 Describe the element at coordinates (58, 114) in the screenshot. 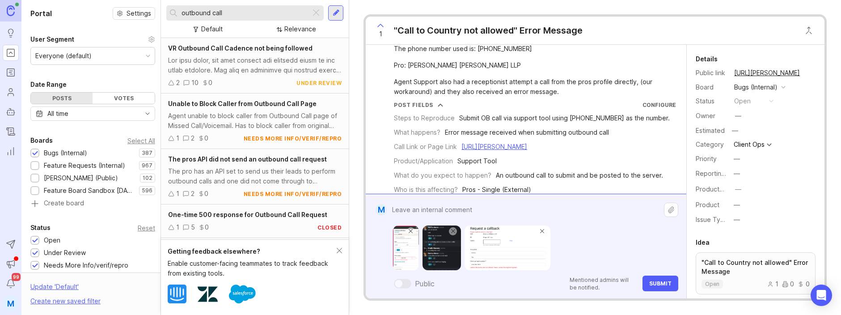

I see `div: All time` at that location.